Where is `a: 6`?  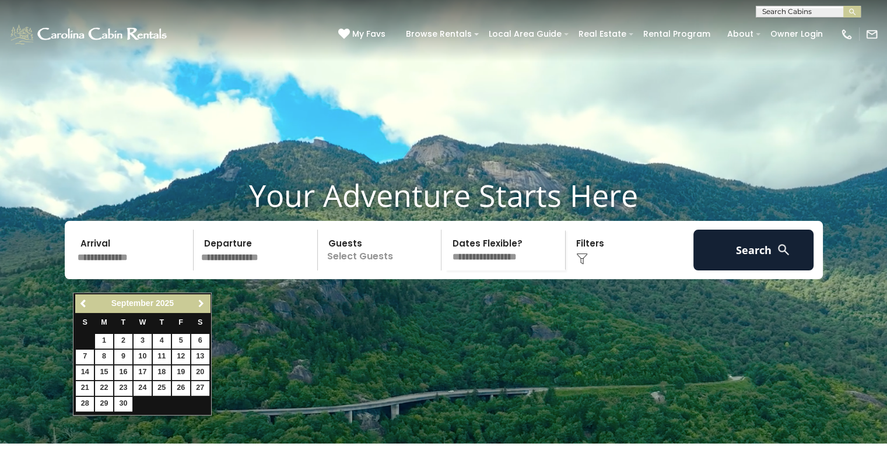
a: 6 is located at coordinates (200, 341).